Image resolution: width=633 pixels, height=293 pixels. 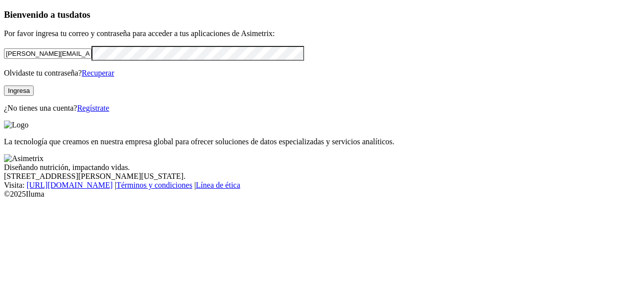 I want to click on div: Diseñando nutrición, impactando vidas., so click(x=317, y=168).